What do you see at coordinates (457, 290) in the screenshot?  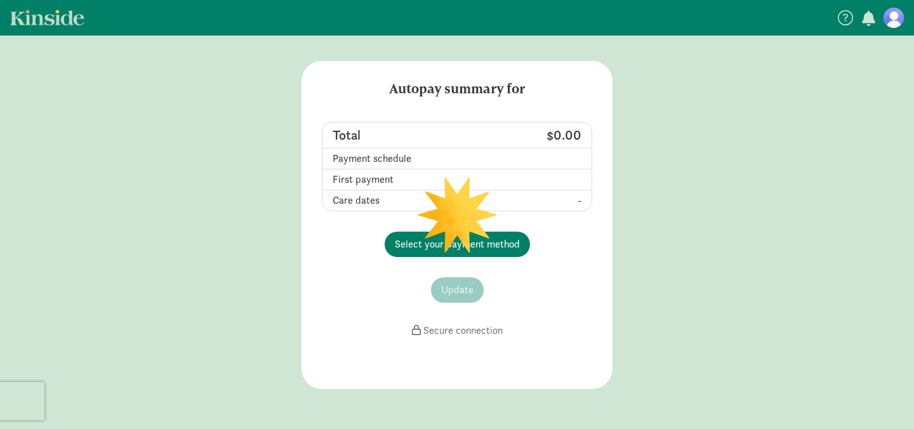 I see `button: Update` at bounding box center [457, 290].